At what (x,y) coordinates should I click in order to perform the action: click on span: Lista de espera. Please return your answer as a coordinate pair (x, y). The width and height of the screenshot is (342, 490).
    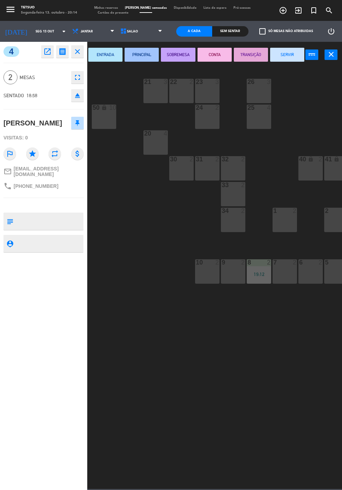
    Looking at the image, I should click on (215, 8).